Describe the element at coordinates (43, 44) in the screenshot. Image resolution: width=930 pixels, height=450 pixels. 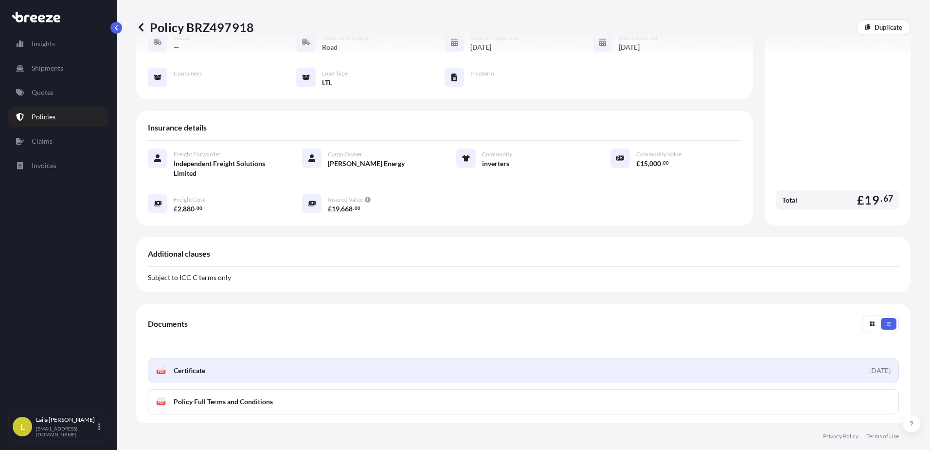
I see `p: Insights` at that location.